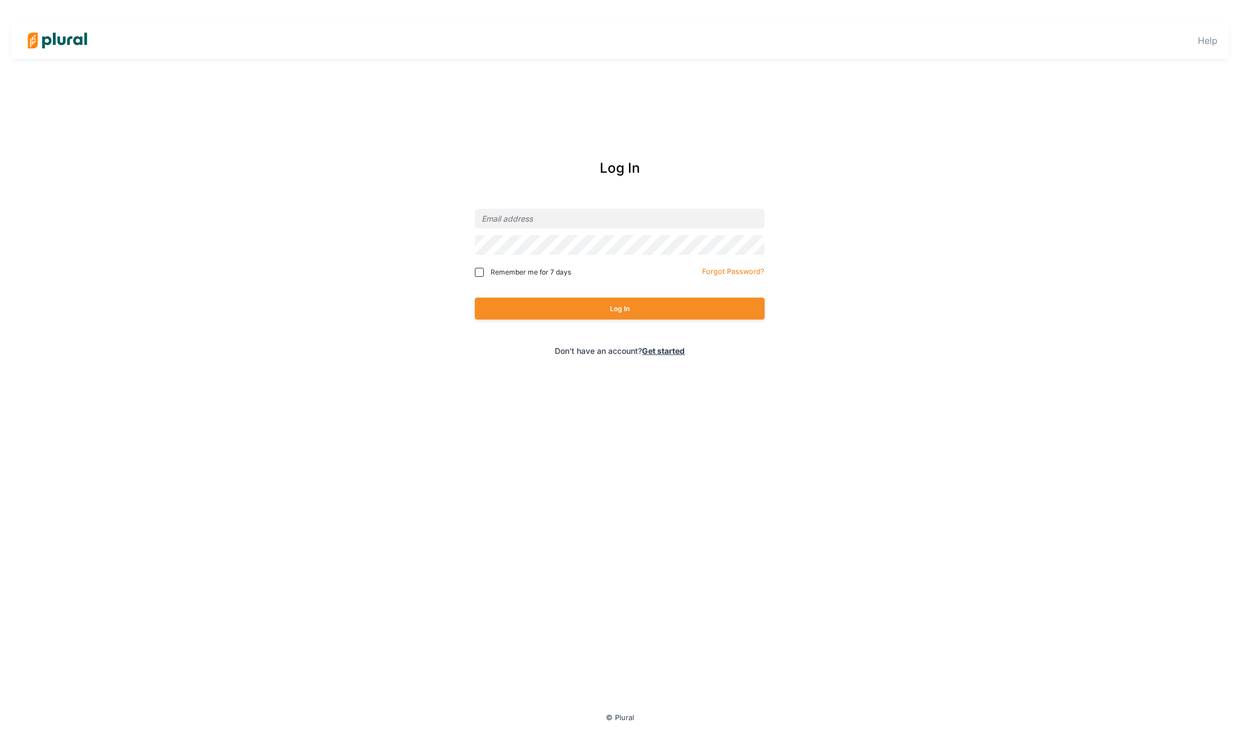  Describe the element at coordinates (620, 350) in the screenshot. I see `div: Don't have an account?` at that location.